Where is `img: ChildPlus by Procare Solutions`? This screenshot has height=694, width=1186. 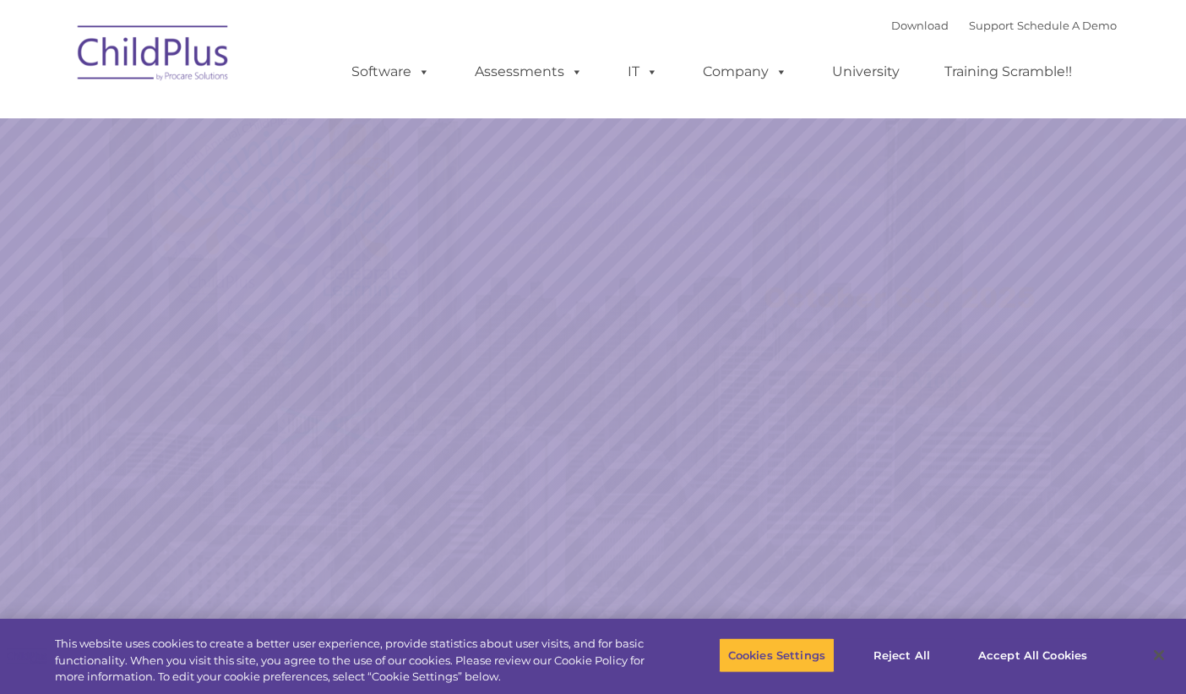 img: ChildPlus by Procare Solutions is located at coordinates (154, 56).